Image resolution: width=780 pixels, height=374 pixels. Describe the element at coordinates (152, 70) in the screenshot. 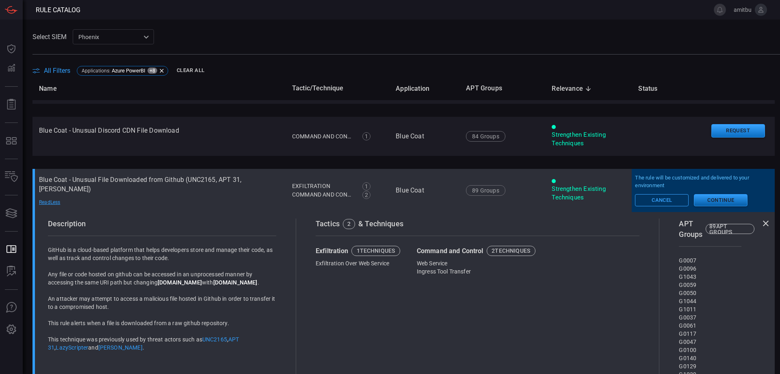

I see `span: +8` at that location.